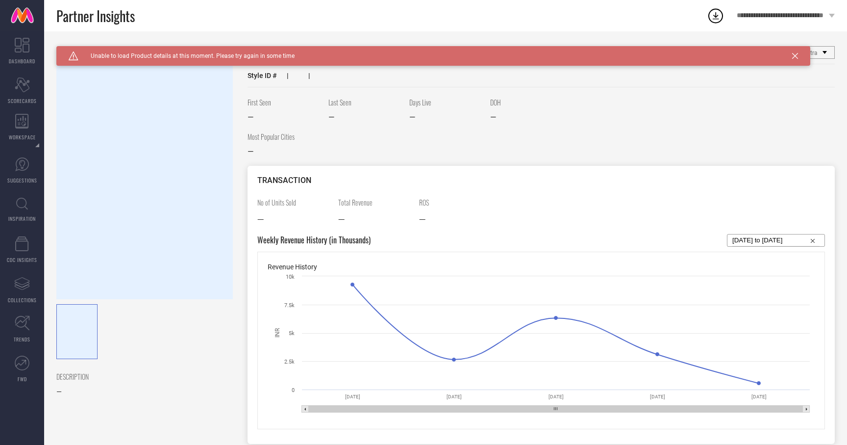 This screenshot has width=847, height=445. Describe the element at coordinates (262, 75) in the screenshot. I see `span: Style ID #` at that location.